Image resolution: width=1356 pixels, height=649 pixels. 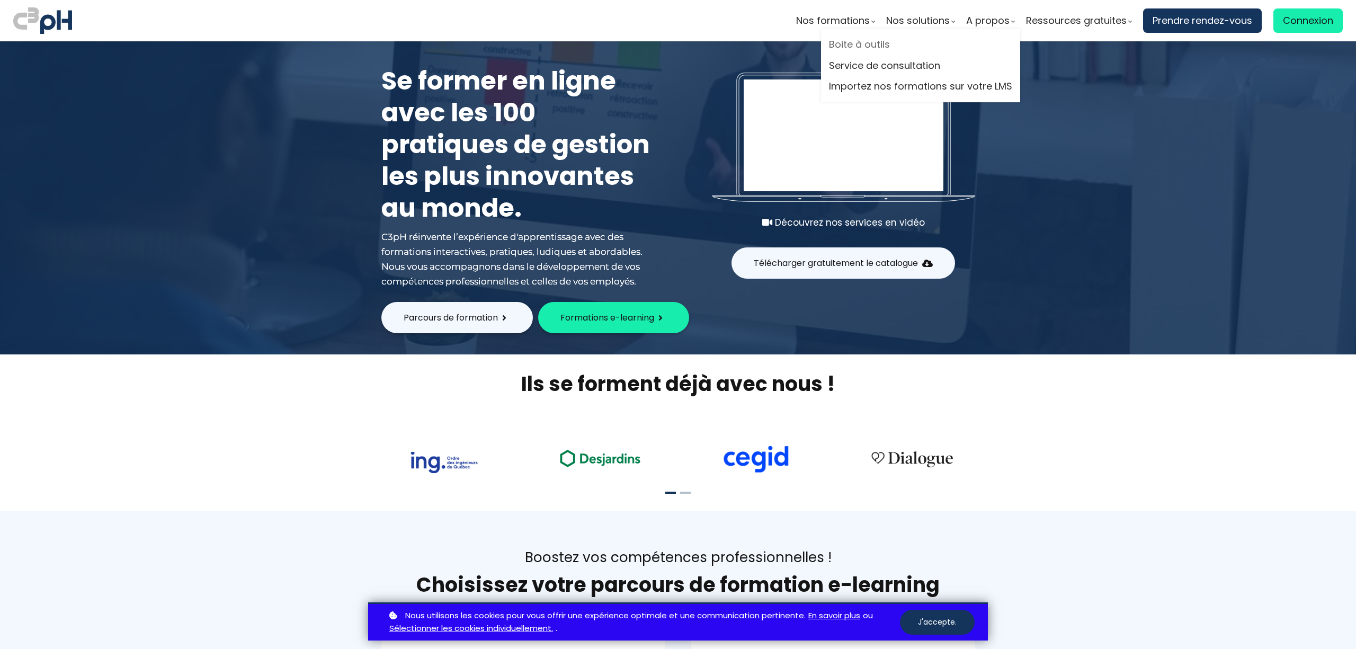 What do you see at coordinates (843, 263) in the screenshot?
I see `button: Télécharger gratuitement le catalogue` at bounding box center [843, 263].